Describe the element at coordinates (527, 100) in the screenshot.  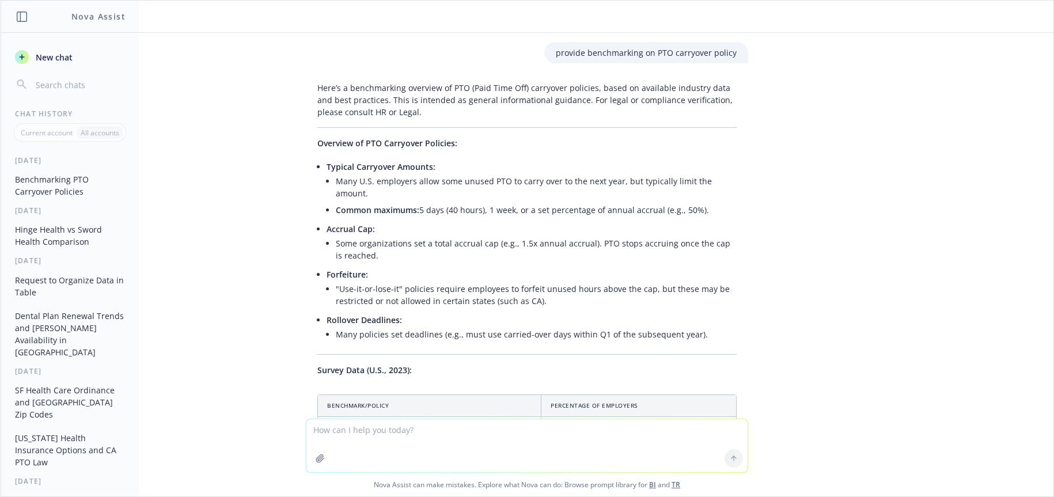
I see `p: Here’s a benchmarking overview of PTO (Paid Time Off) carryover policies, based on available indu...` at that location.